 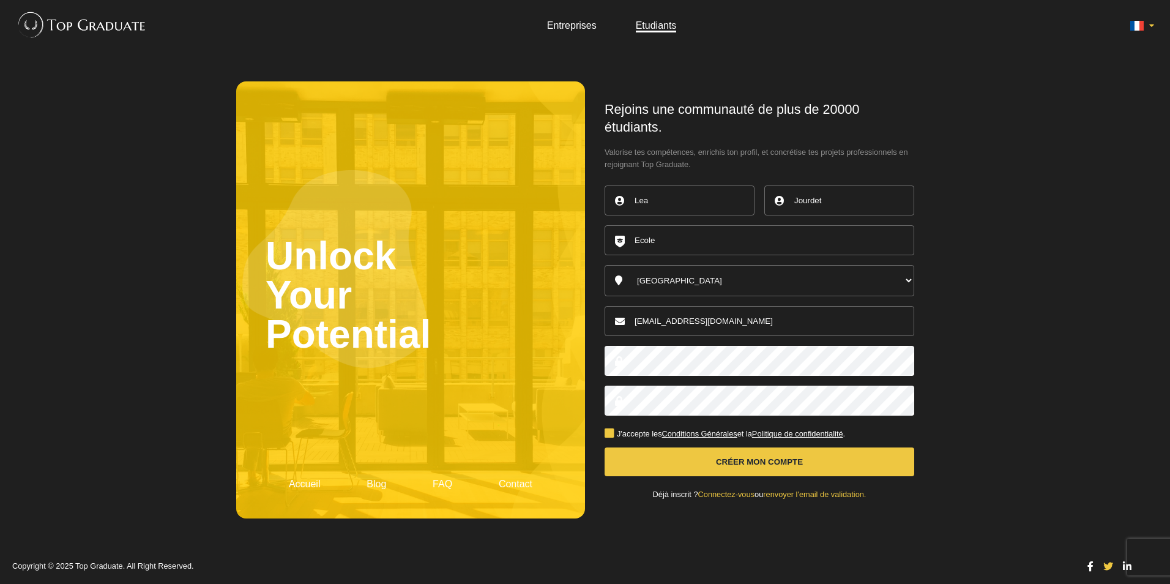 I want to click on div: Déjà inscrit ? ou, so click(x=759, y=494).